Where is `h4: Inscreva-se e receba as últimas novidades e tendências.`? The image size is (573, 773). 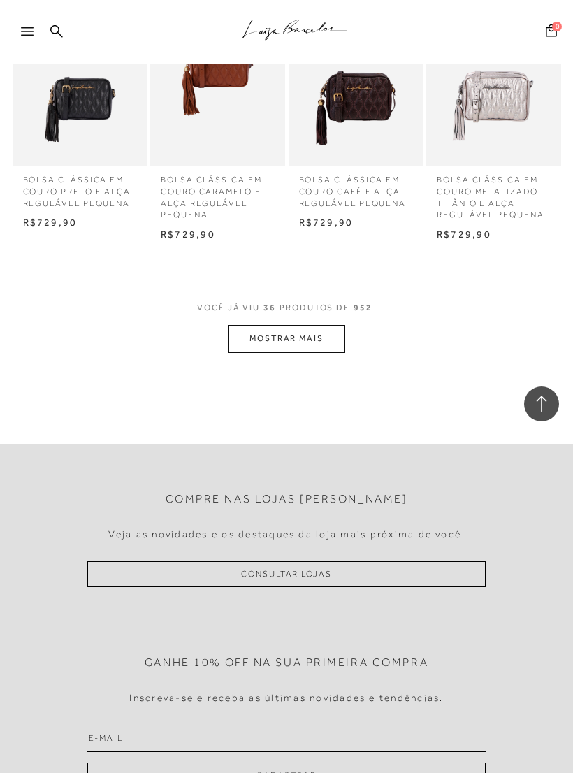
h4: Inscreva-se e receba as últimas novidades e tendências. is located at coordinates (286, 698).